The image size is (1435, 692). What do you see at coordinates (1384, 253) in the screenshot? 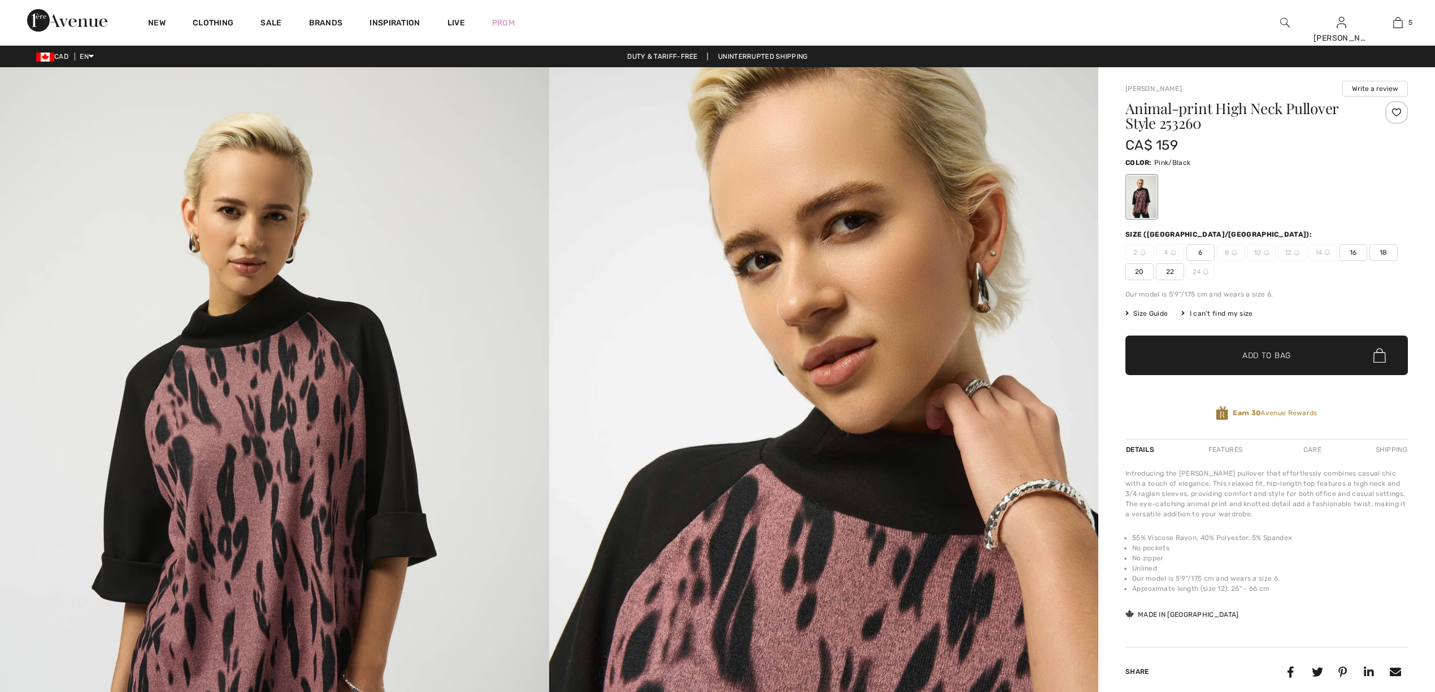
I see `span: 18` at bounding box center [1384, 253].